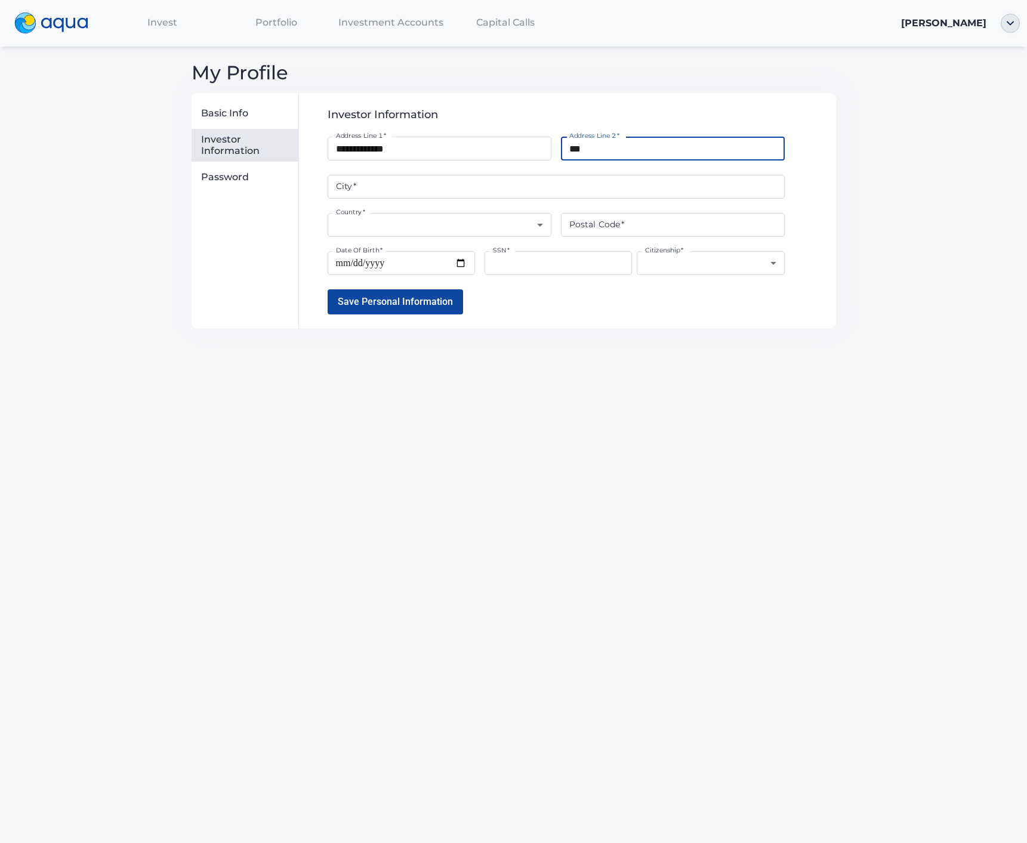  Describe the element at coordinates (350, 212) in the screenshot. I see `label: Country` at that location.